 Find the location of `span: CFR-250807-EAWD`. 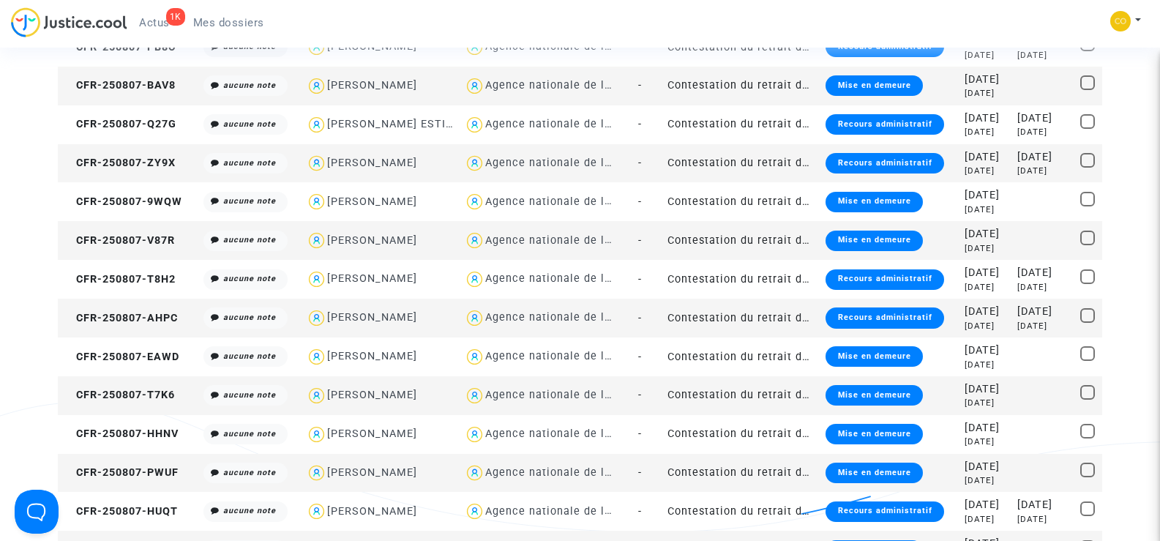

span: CFR-250807-EAWD is located at coordinates (121, 356).